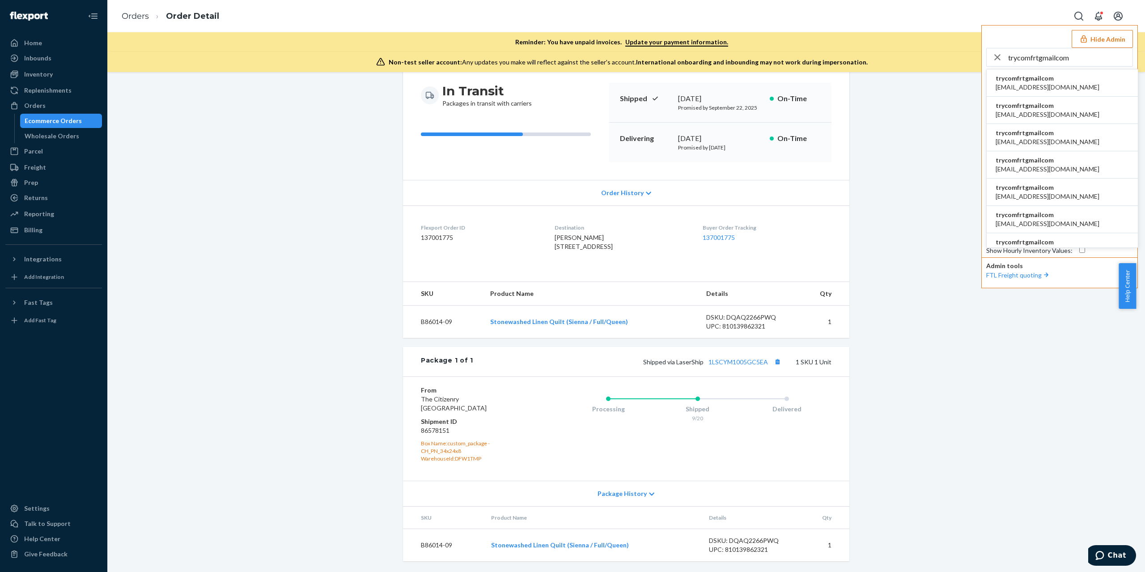 The image size is (1145, 572). Describe the element at coordinates (54, 554) in the screenshot. I see `button: Give Feedback` at that location.